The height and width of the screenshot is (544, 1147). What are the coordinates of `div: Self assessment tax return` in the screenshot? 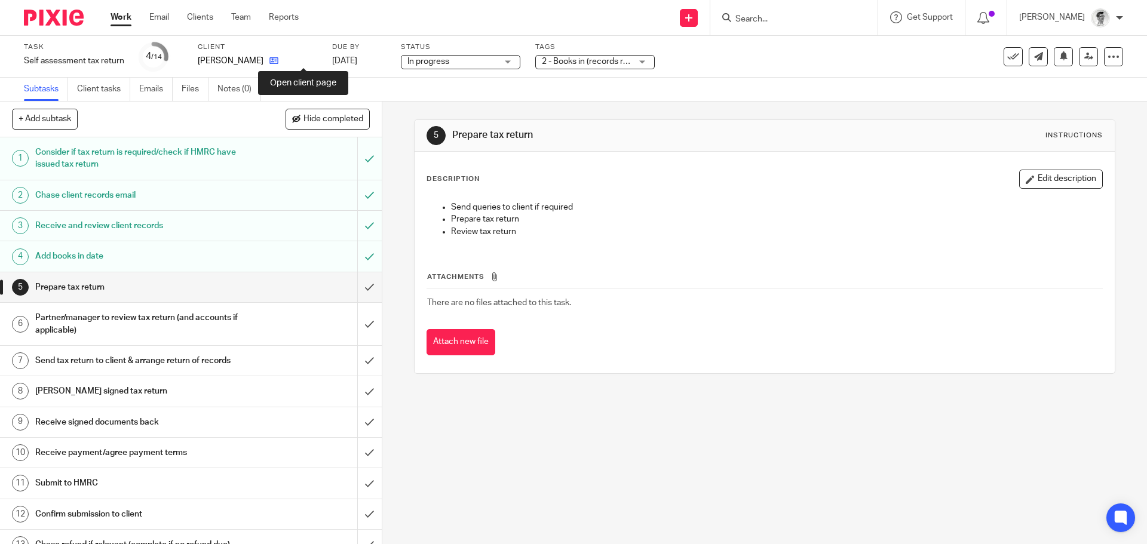 It's located at (74, 61).